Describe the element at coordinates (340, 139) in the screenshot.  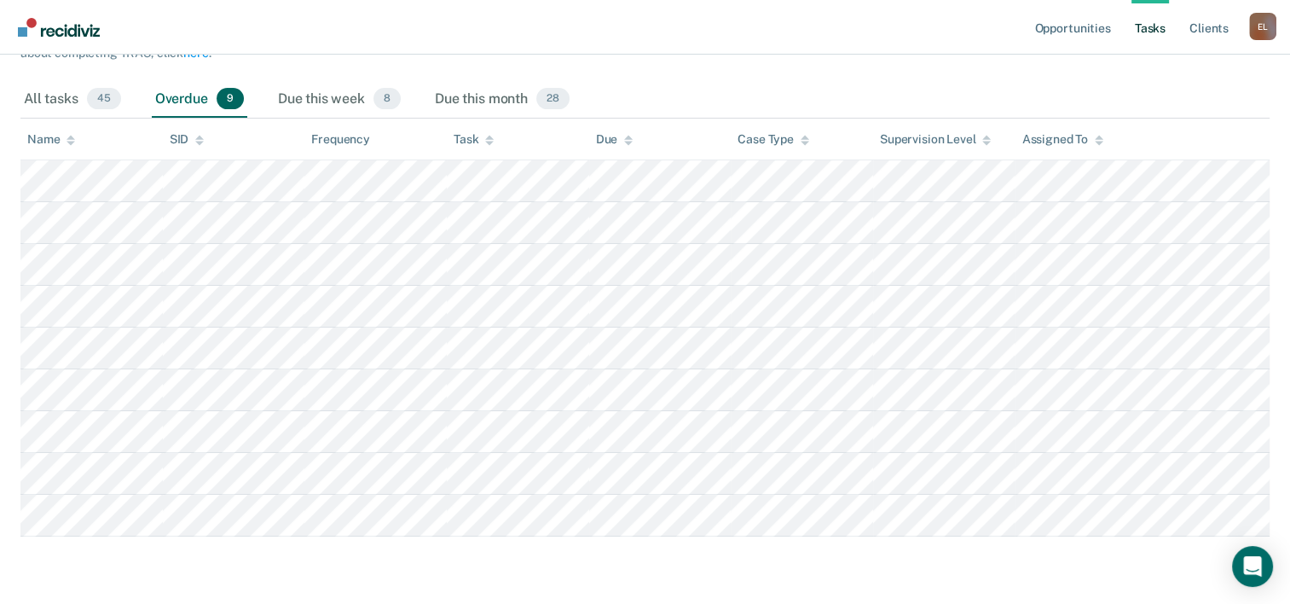
I see `div: Frequency` at that location.